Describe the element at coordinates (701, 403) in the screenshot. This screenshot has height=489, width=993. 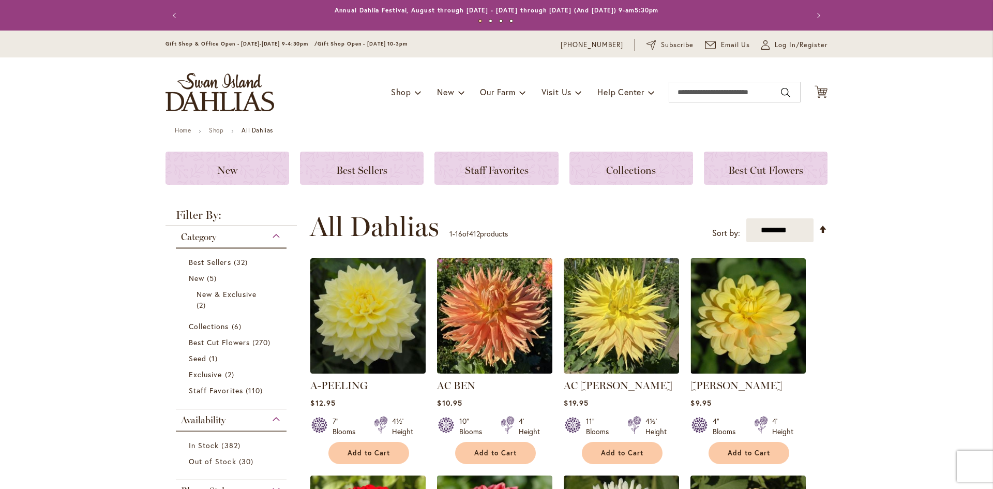
I see `span: $9.95` at that location.